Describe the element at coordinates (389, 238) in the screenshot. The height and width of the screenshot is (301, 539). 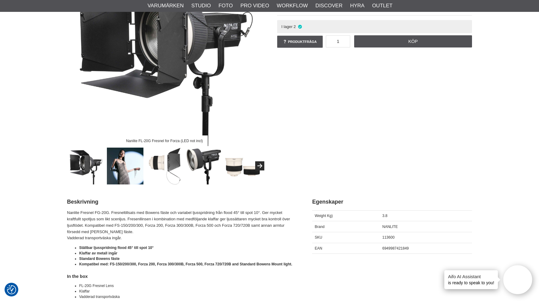
I see `span: 113600` at that location.